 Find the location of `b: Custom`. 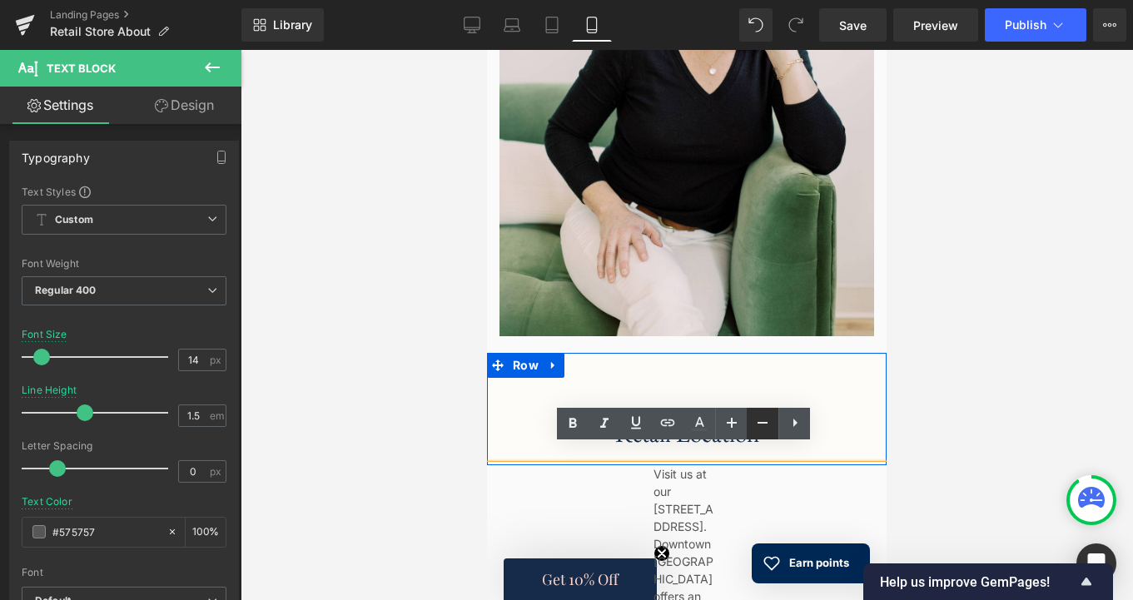

b: Custom is located at coordinates (74, 220).